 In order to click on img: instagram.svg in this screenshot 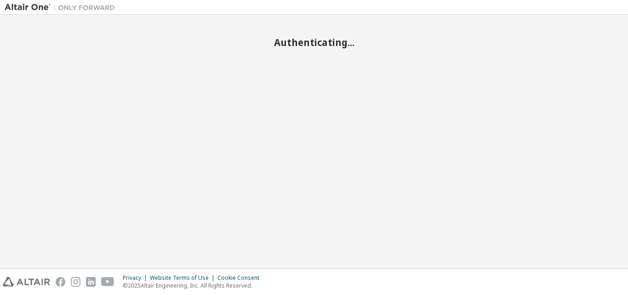, I will do `click(75, 281)`.